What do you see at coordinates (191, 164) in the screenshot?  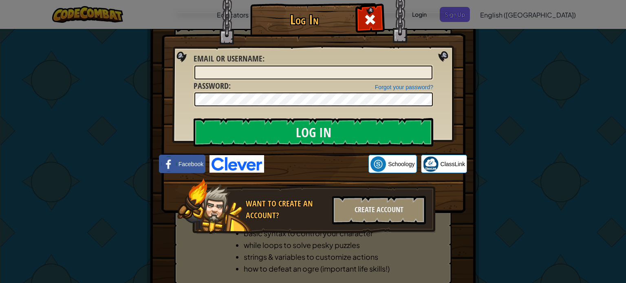 I see `span: Facebook` at bounding box center [191, 164].